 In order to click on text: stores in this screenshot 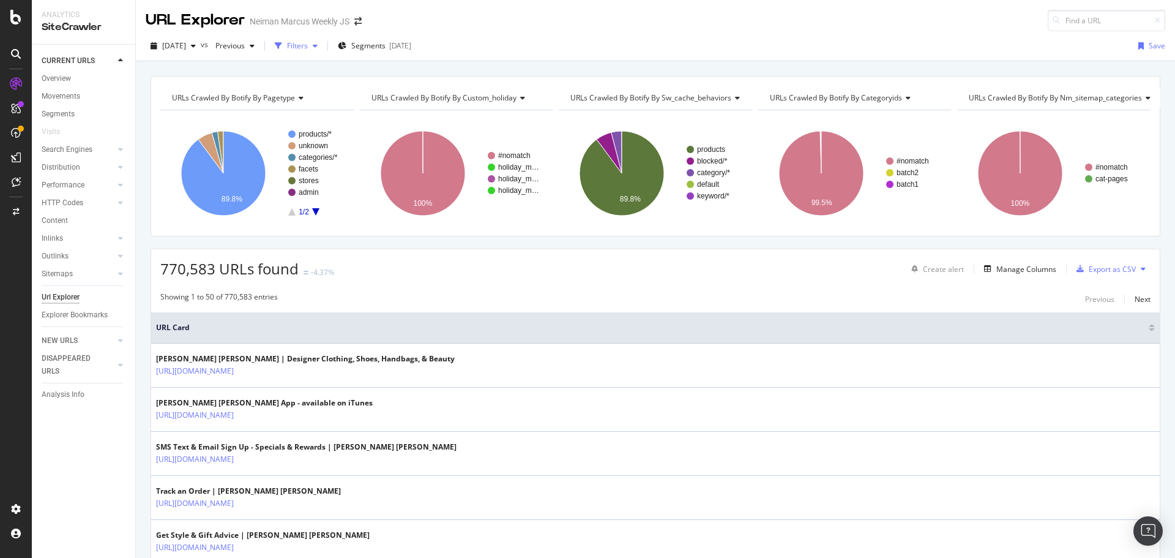, I will do `click(308, 181)`.